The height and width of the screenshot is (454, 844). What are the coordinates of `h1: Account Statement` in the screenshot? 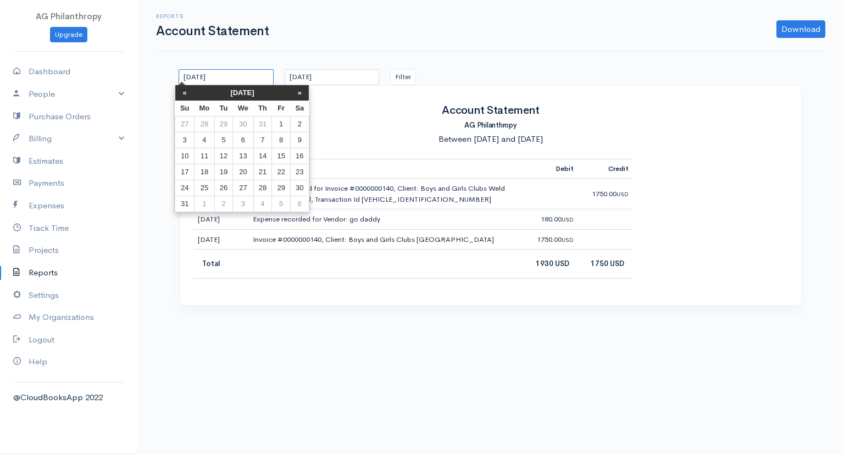 It's located at (212, 31).